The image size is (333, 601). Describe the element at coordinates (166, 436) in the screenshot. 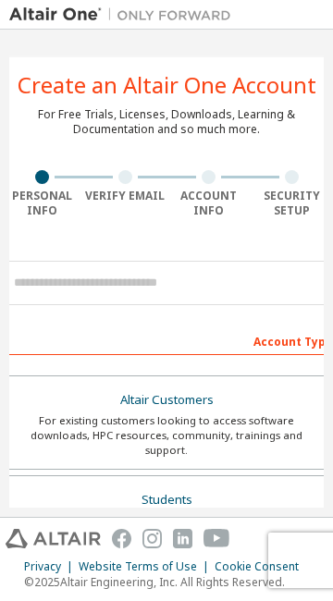

I see `div: For existing customers looking to access software downloads, HPC resources, community, trainings ...` at that location.